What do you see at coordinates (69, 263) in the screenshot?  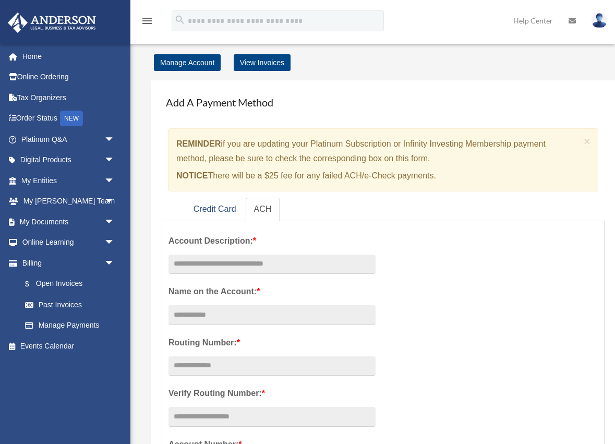 I see `a: Billingarrow_drop_down` at bounding box center [69, 263].